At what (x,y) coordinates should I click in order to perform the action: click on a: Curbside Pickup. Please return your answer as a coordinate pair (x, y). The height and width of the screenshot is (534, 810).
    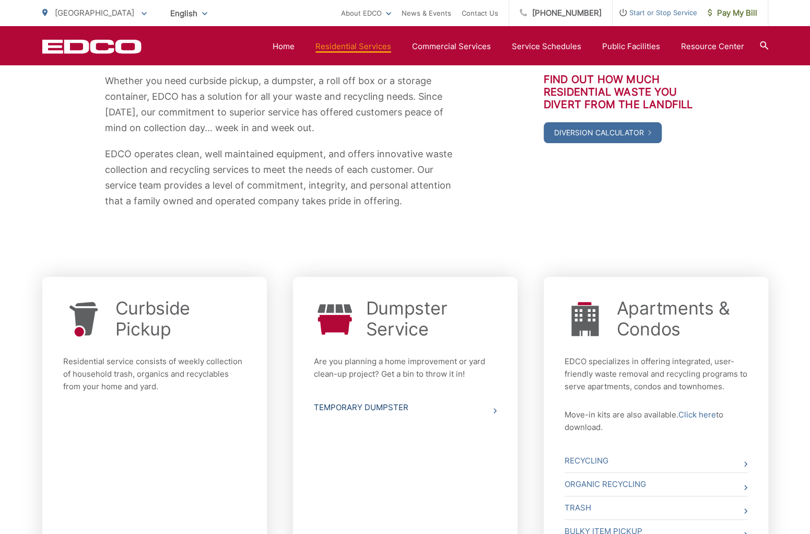
    Looking at the image, I should click on (181, 319).